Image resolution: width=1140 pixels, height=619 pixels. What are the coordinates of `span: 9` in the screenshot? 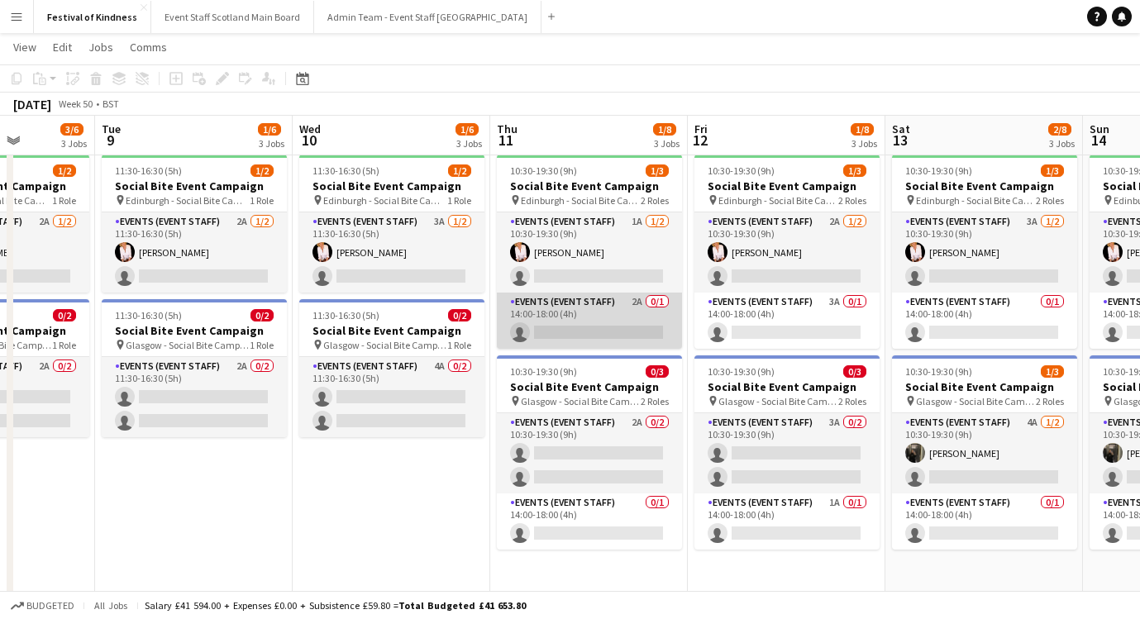 It's located at (110, 140).